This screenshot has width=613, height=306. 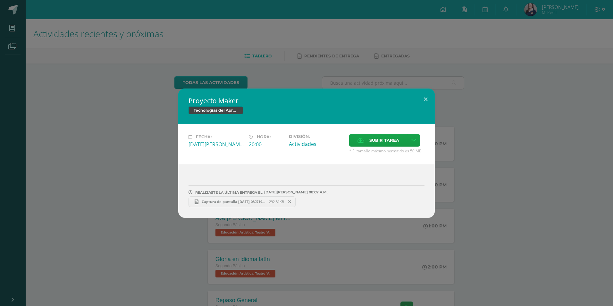 I want to click on span: Subir tarea, so click(x=384, y=140).